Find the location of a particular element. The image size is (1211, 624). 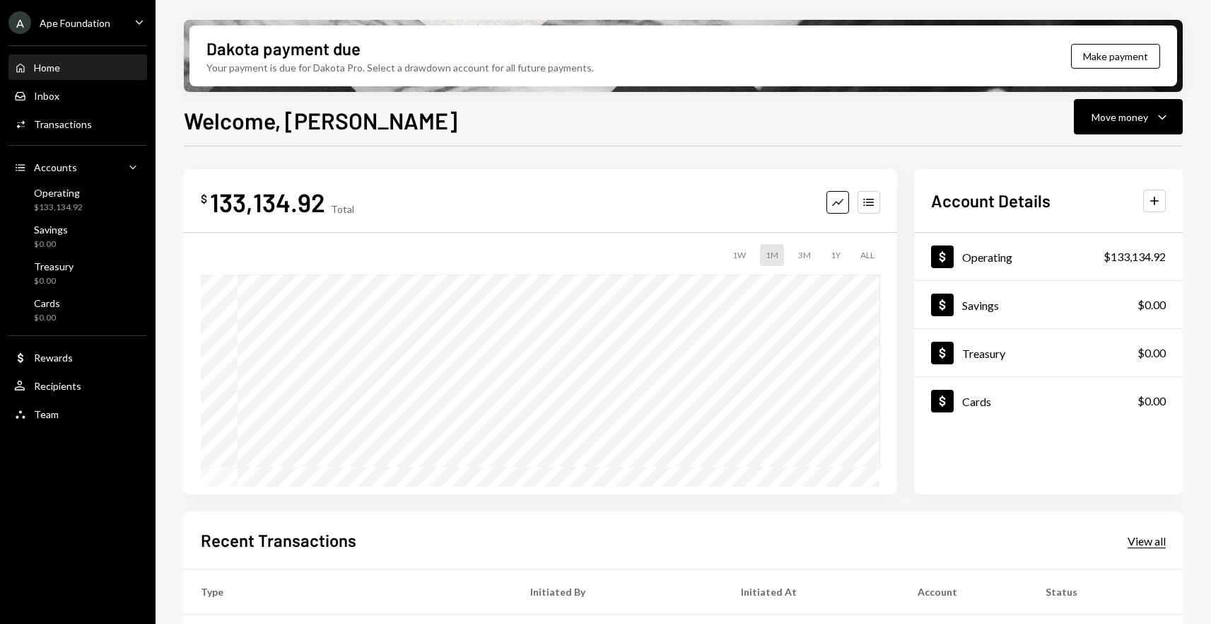

div: Ape Foundation is located at coordinates (75, 23).